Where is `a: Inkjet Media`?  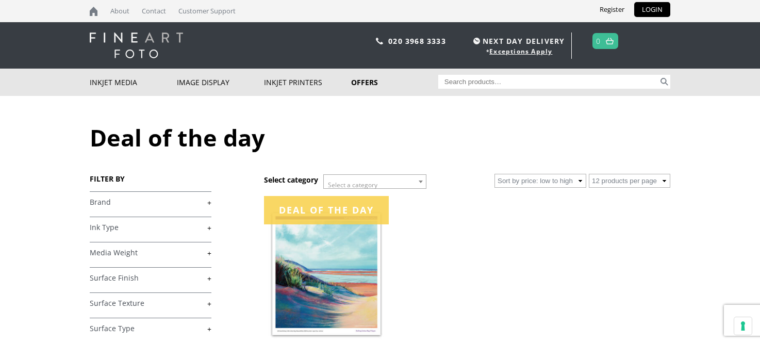
a: Inkjet Media is located at coordinates (133, 82).